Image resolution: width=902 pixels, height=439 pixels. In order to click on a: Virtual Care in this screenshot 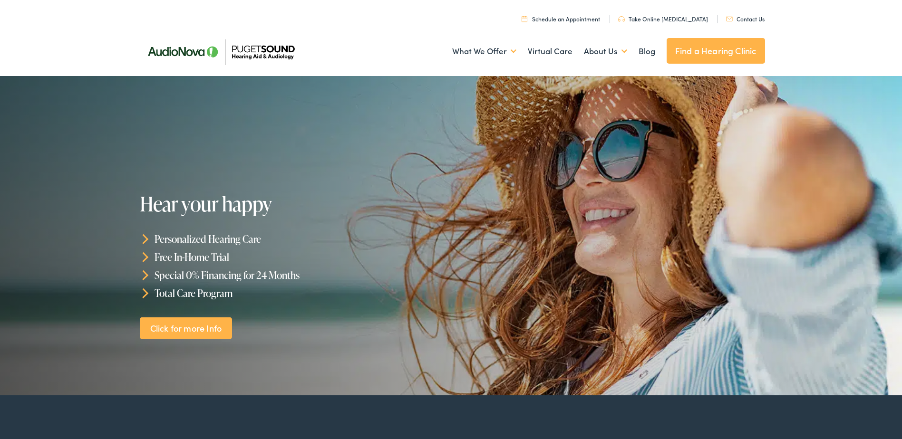, I will do `click(550, 51)`.